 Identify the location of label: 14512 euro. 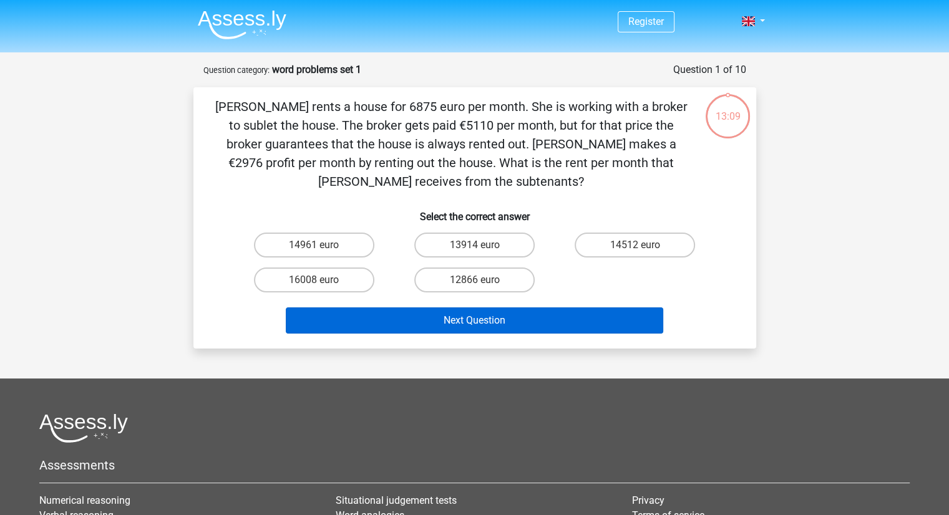
(634, 245).